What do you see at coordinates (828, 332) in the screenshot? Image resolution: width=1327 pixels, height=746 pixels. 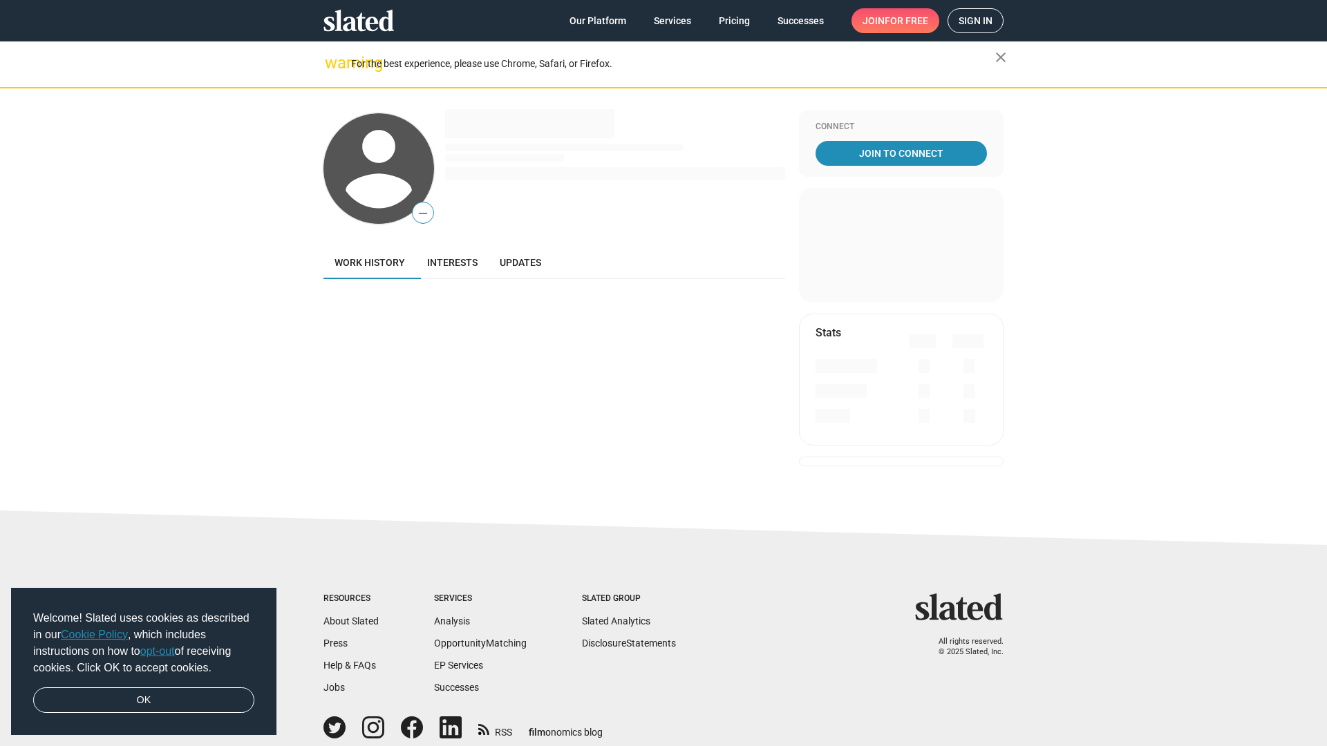 I see `mat-card-title: Stats` at bounding box center [828, 332].